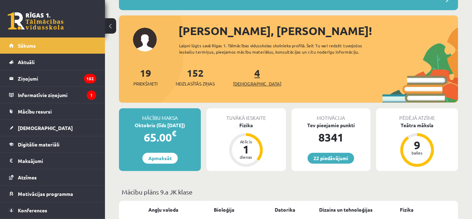 This screenshot has height=219, width=472. I want to click on div: Tuvākā ieskaite, so click(246, 115).